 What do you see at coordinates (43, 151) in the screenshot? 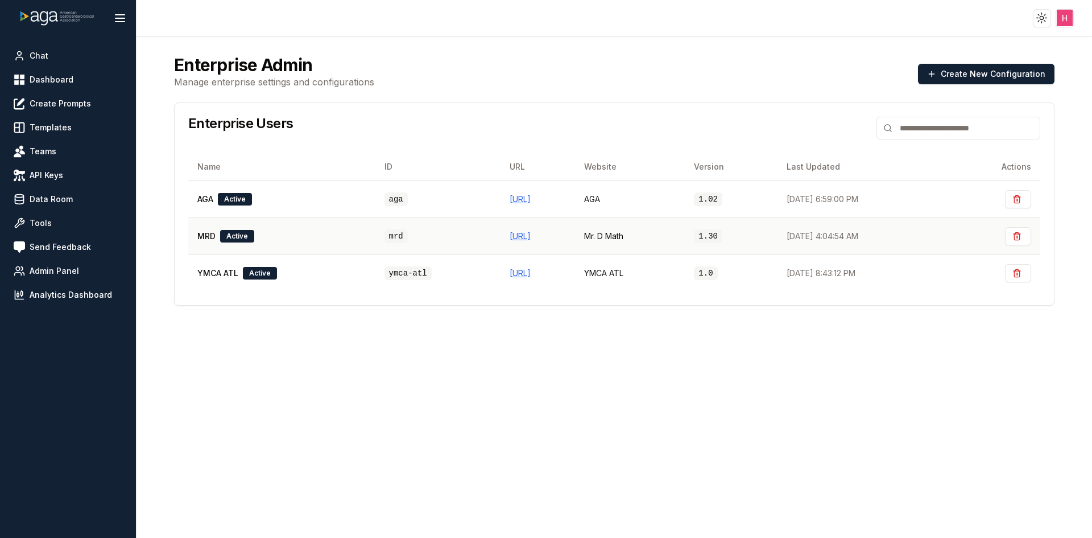
I see `span: Teams` at bounding box center [43, 151].